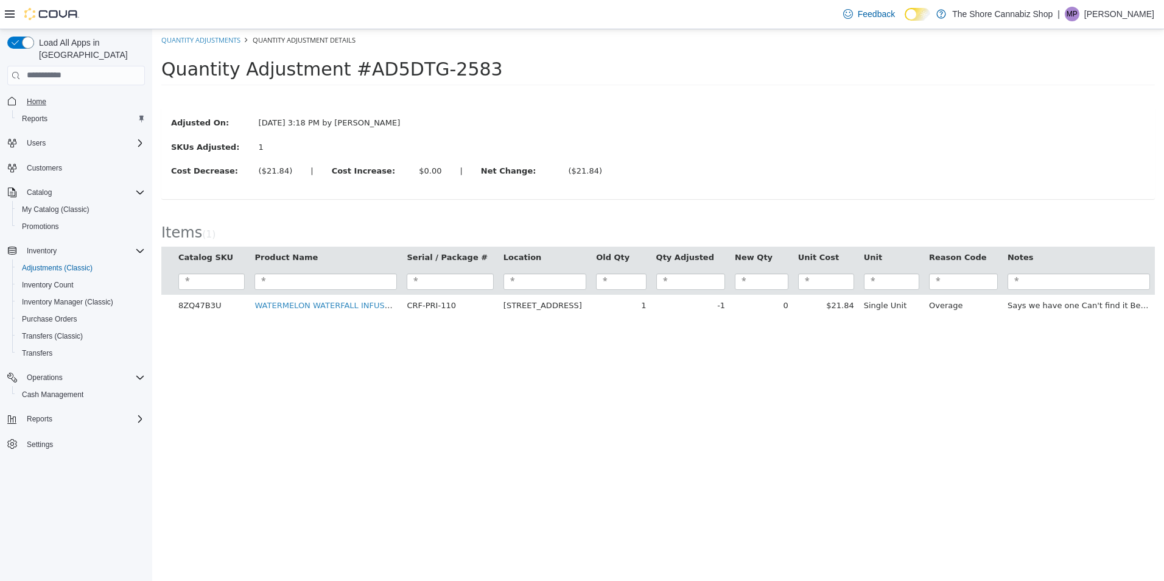 The height and width of the screenshot is (581, 1164). I want to click on div: $0.00, so click(278, 142).